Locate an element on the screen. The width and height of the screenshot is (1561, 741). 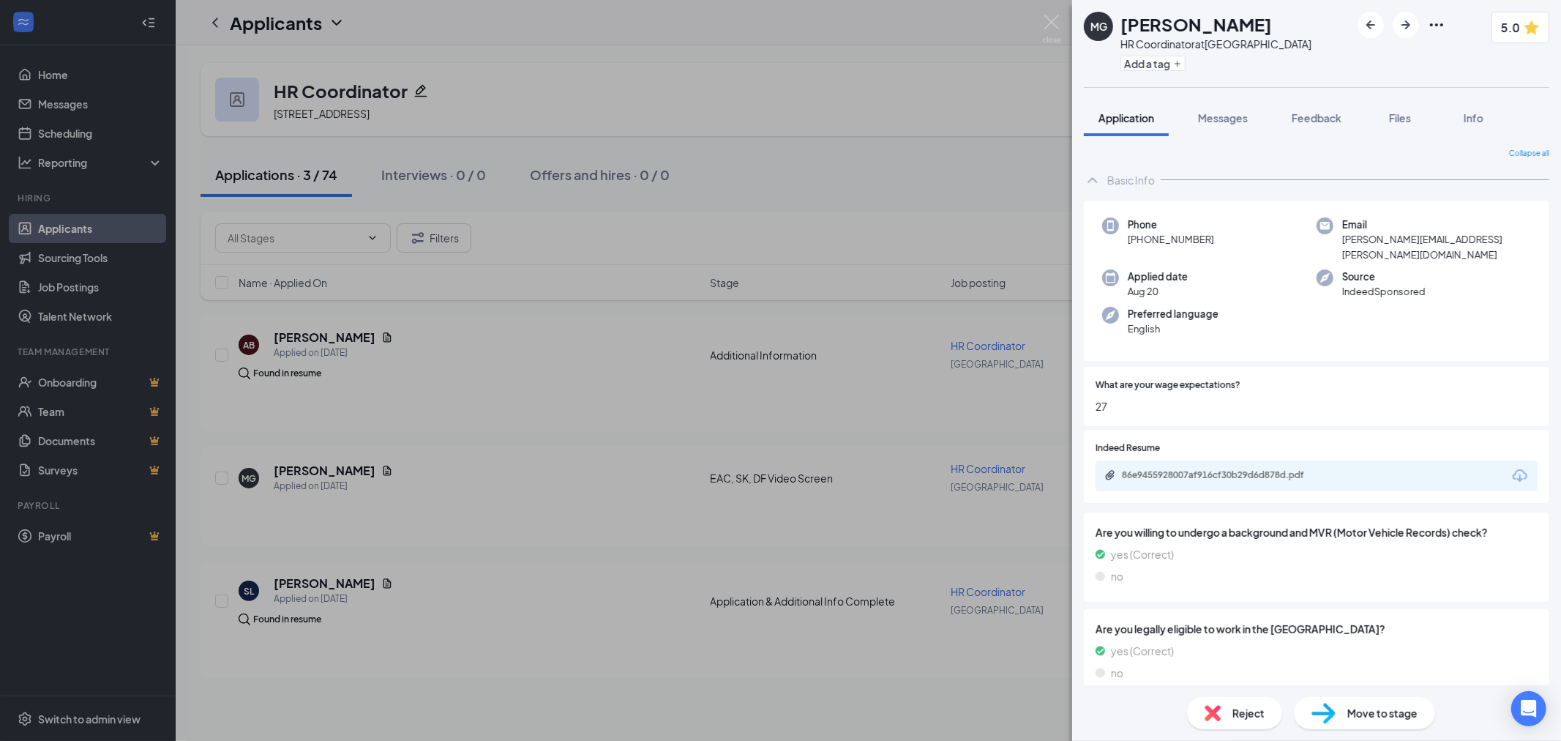
span: Preferred language is located at coordinates (1173, 314).